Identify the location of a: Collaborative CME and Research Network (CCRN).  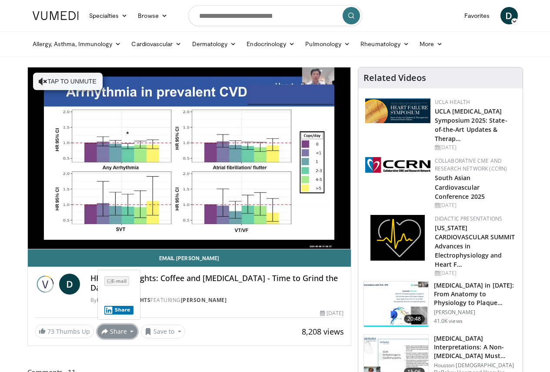
(471, 164).